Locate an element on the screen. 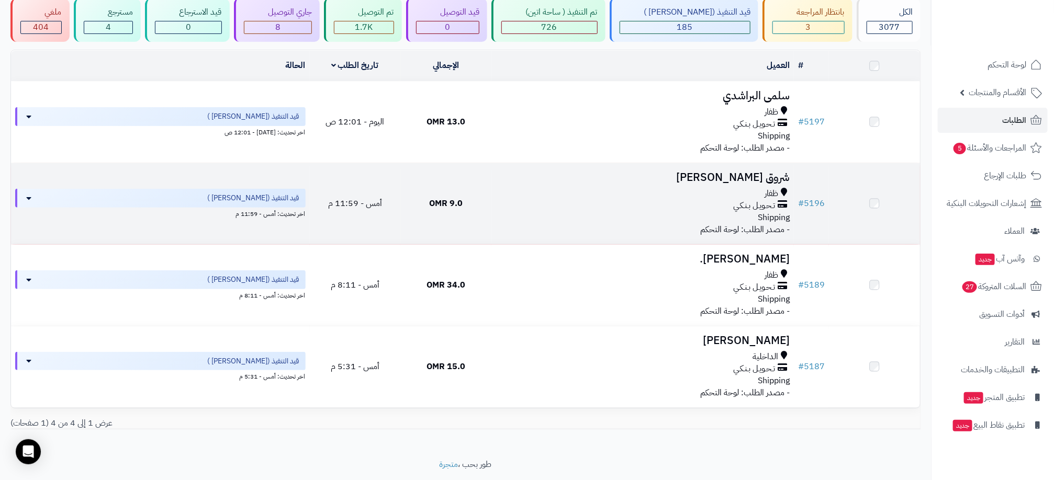 This screenshot has width=1054, height=480. div: ملغي is located at coordinates (41, 12).